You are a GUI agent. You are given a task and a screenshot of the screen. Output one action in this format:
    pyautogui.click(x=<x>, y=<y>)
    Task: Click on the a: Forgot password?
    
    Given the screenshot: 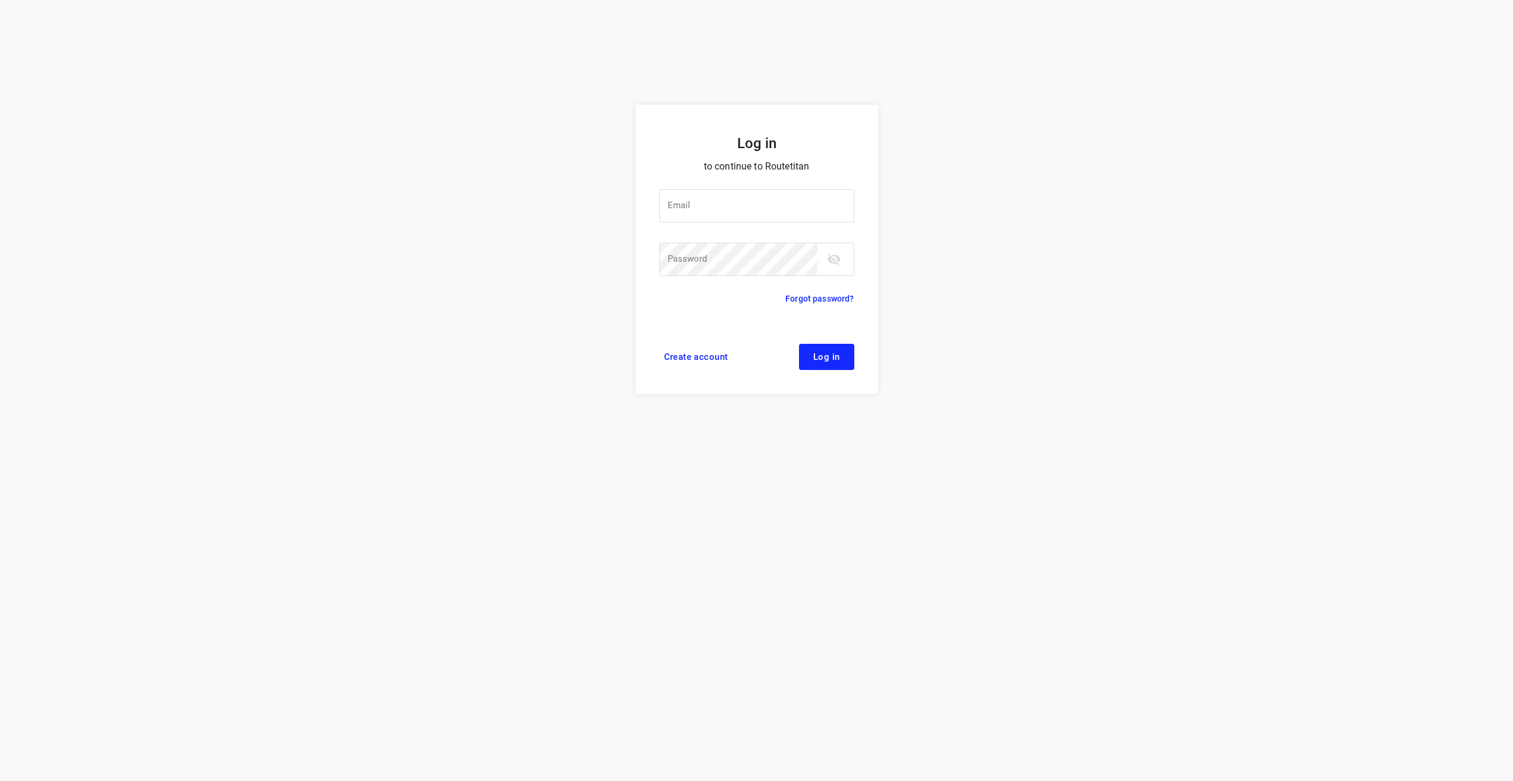 What is the action you would take?
    pyautogui.click(x=819, y=299)
    